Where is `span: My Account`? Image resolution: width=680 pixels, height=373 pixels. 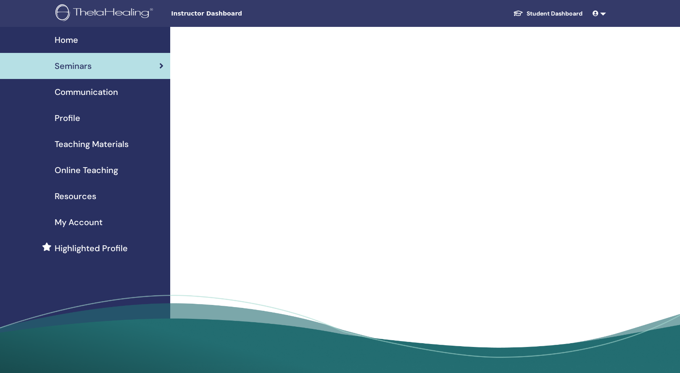 span: My Account is located at coordinates (79, 222).